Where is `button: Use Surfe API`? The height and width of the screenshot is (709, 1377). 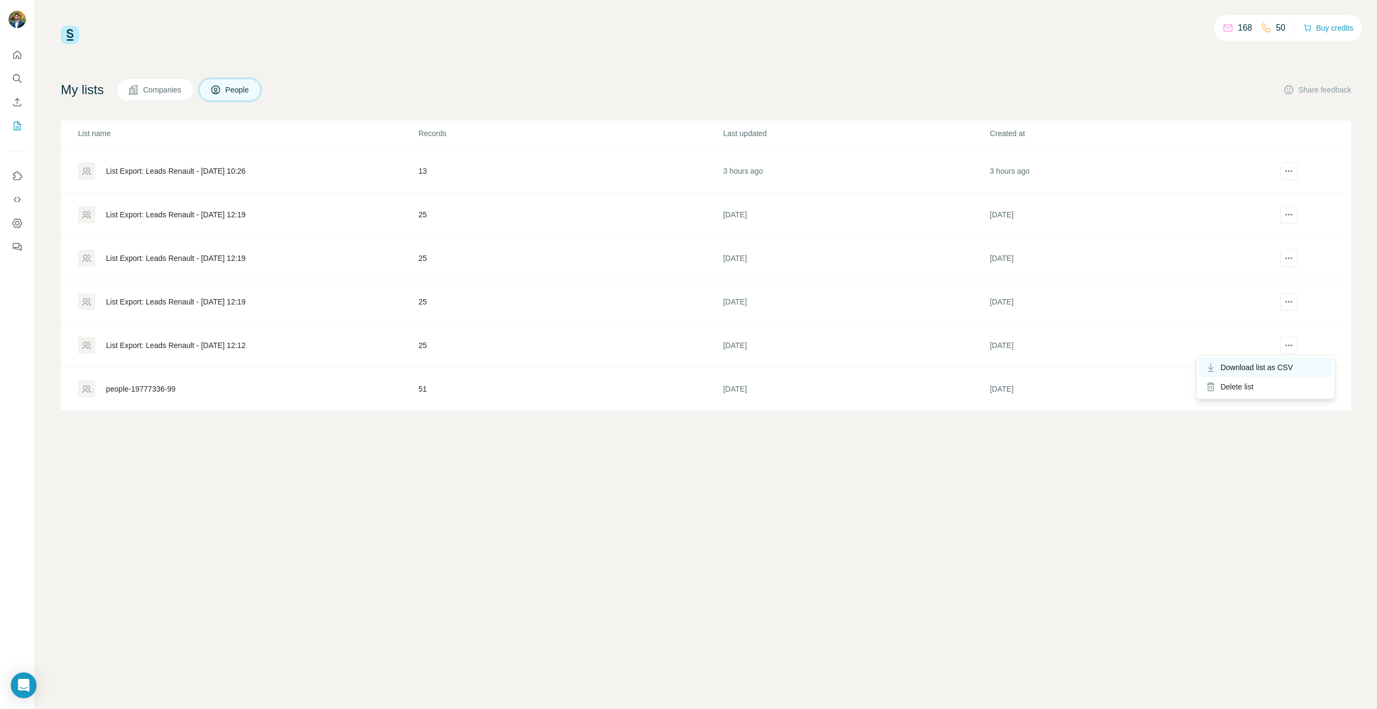
button: Use Surfe API is located at coordinates (17, 200).